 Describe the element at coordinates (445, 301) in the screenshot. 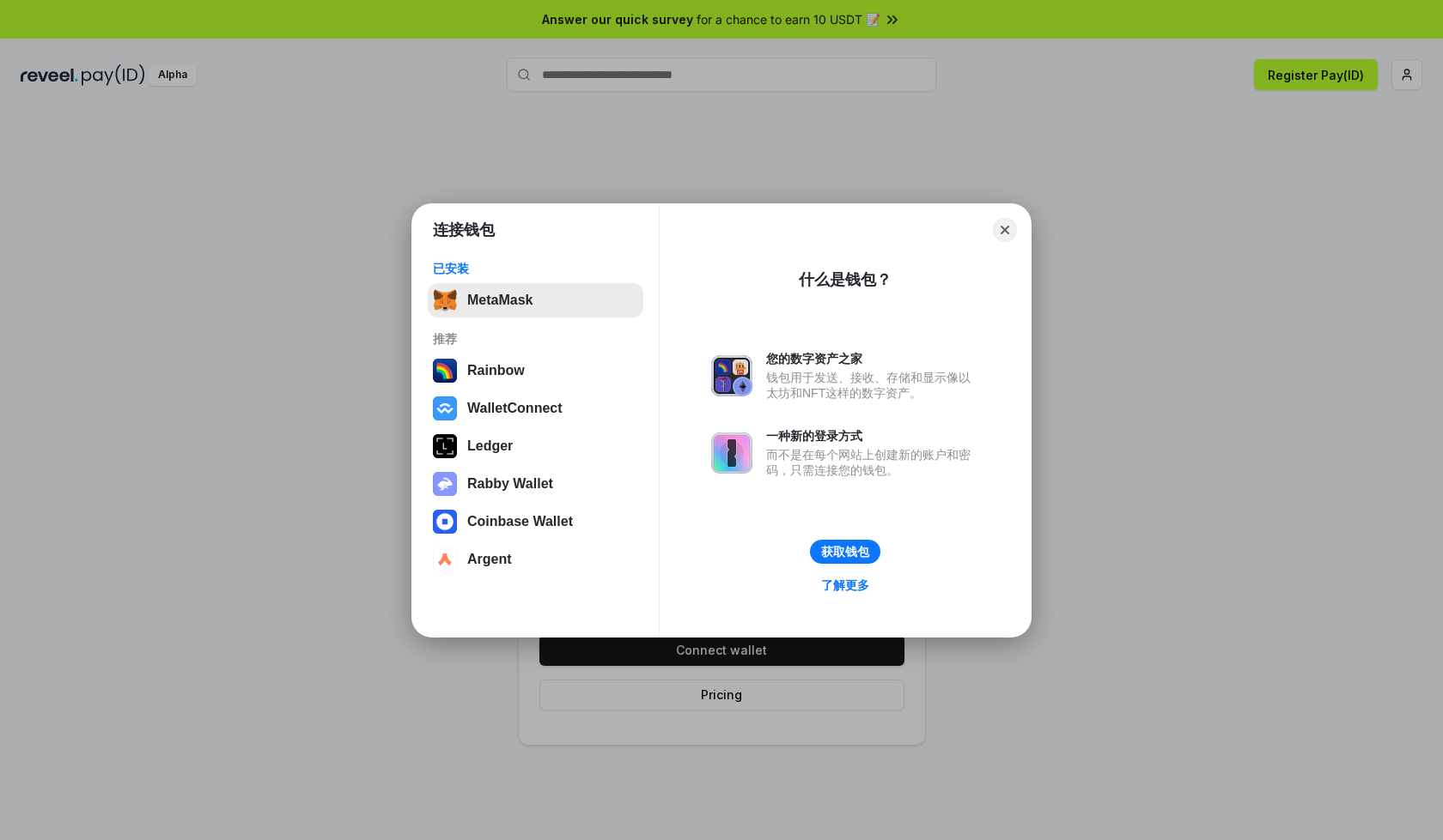

I see `img: svg+xml,%3Csvg%20fill%3D%22none%22%20height%3D%2233%22%20viewBox%3D%220%200%2035%2033%22%20width%...` at that location.